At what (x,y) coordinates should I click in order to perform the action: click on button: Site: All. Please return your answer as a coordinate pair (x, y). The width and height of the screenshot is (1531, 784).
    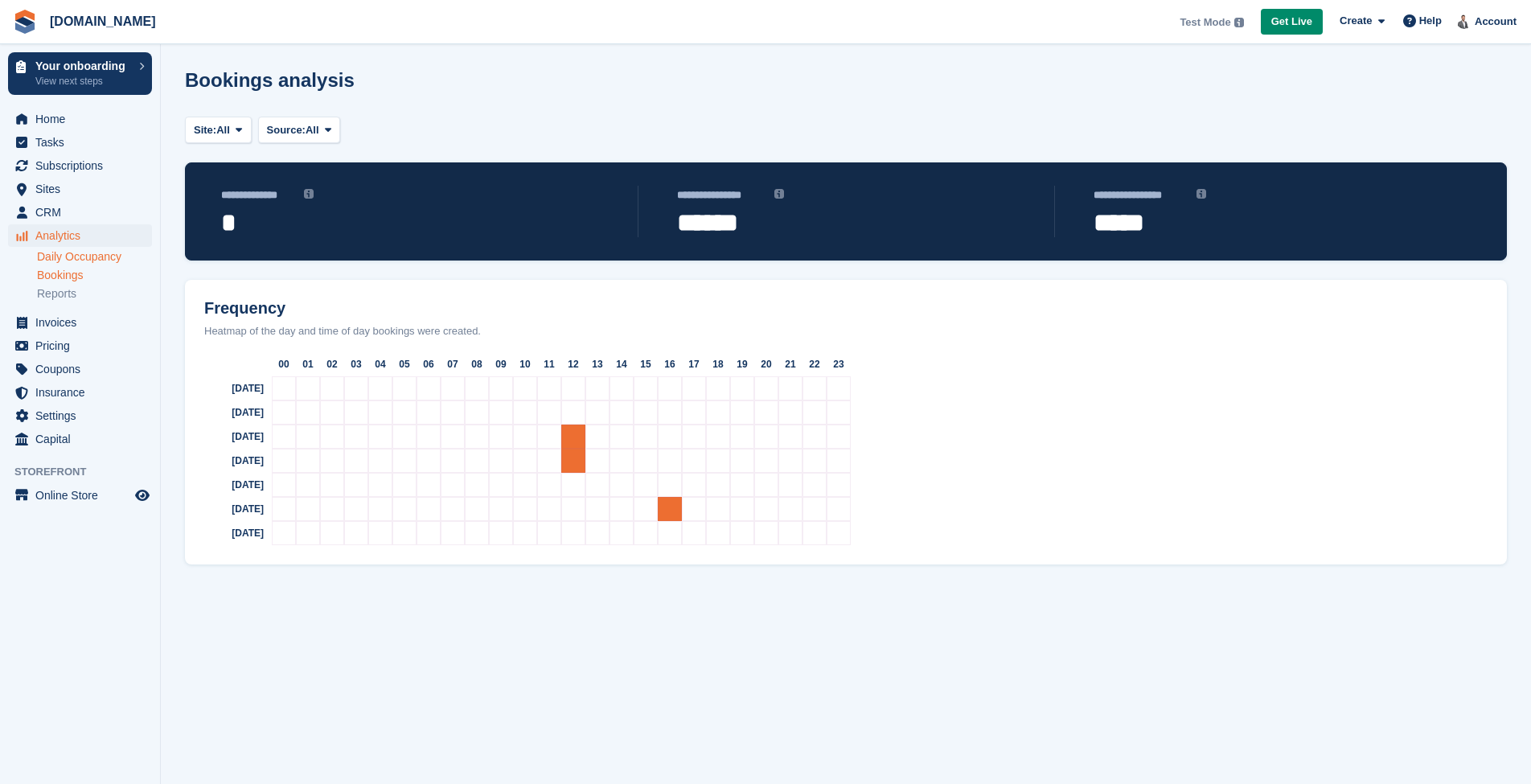
    Looking at the image, I should click on (218, 130).